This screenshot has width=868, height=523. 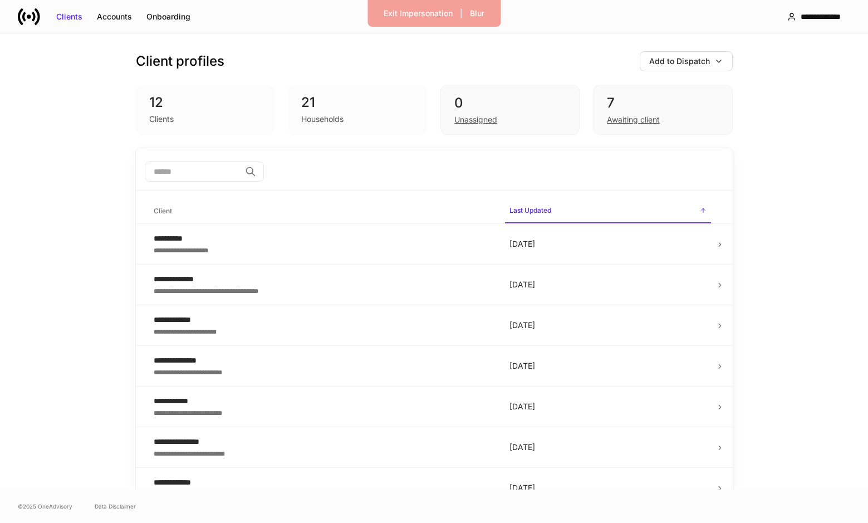 What do you see at coordinates (530, 210) in the screenshot?
I see `h6: Last Updated` at bounding box center [530, 210].